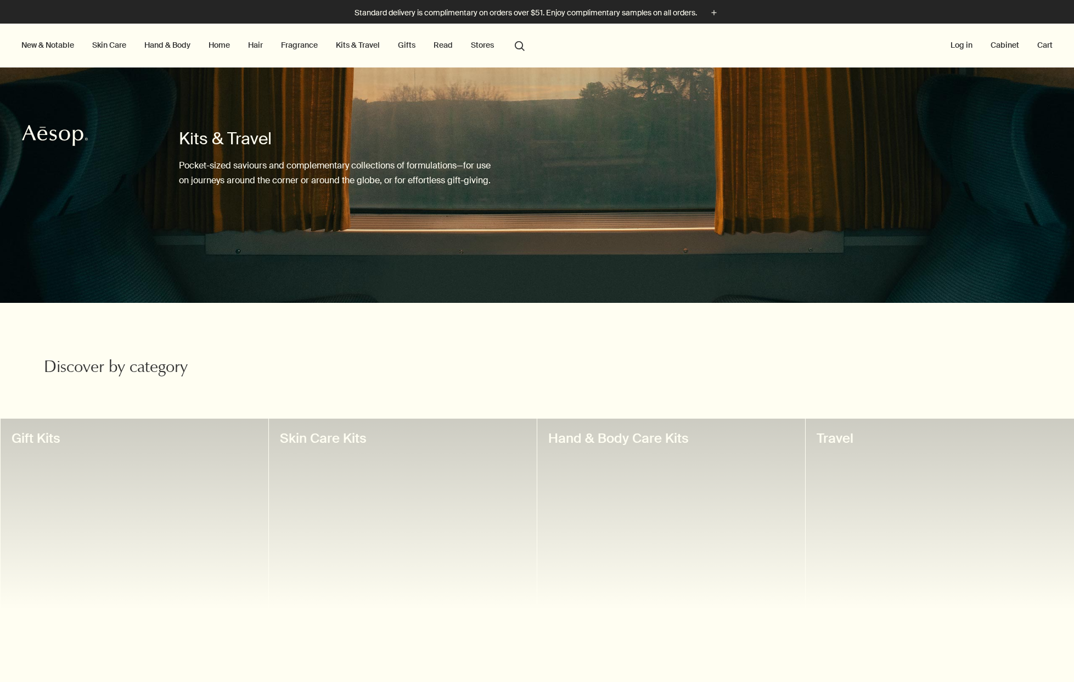 The height and width of the screenshot is (682, 1074). Describe the element at coordinates (939, 438) in the screenshot. I see `h3: Travel` at that location.